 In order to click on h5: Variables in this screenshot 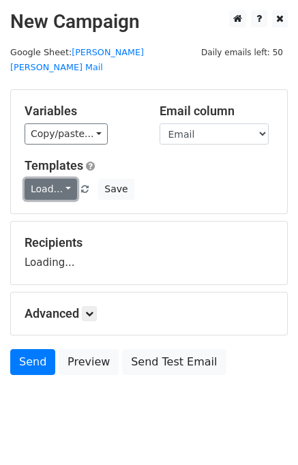, I will do `click(82, 111)`.